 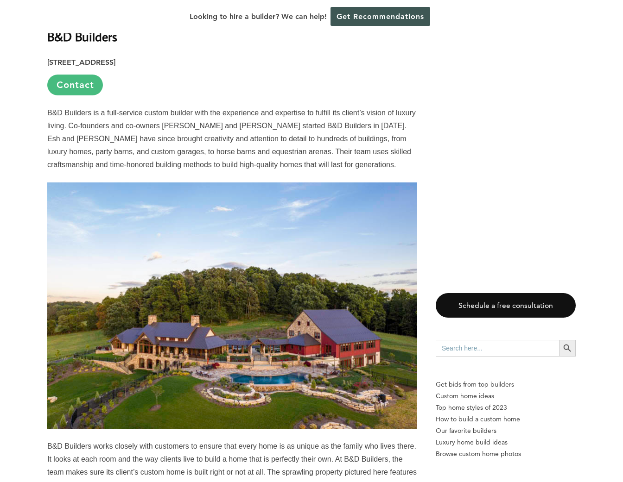 I want to click on a: Schedule a free consultation, so click(x=505, y=305).